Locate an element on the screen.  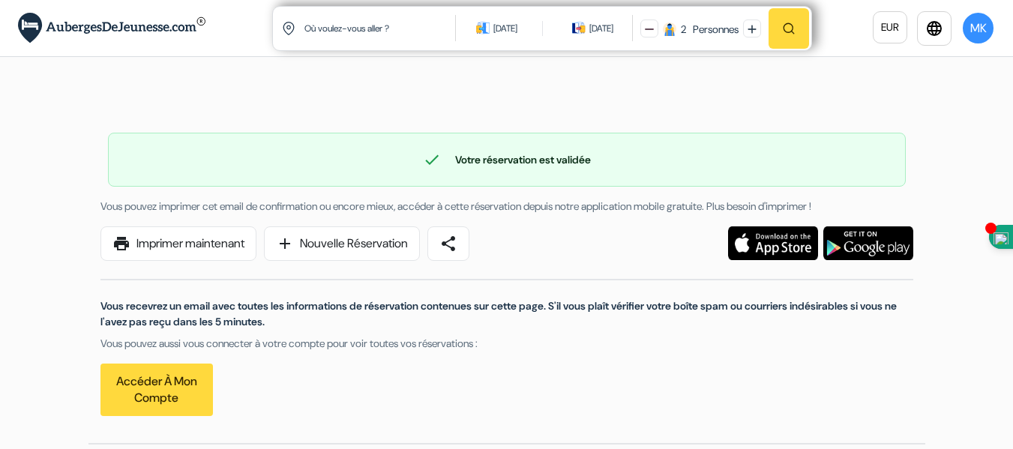
img: AubergesDeJeunesse.com is located at coordinates (112, 28).